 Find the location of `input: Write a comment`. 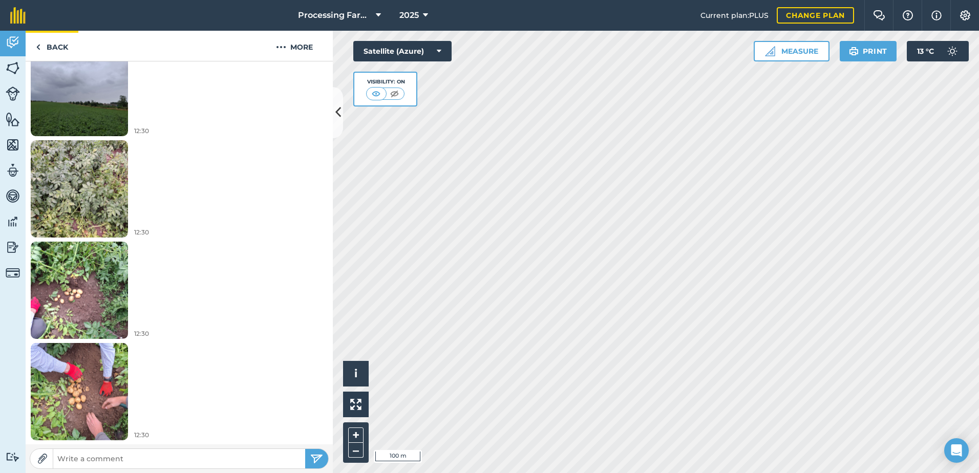

input: Write a comment is located at coordinates (179, 459).